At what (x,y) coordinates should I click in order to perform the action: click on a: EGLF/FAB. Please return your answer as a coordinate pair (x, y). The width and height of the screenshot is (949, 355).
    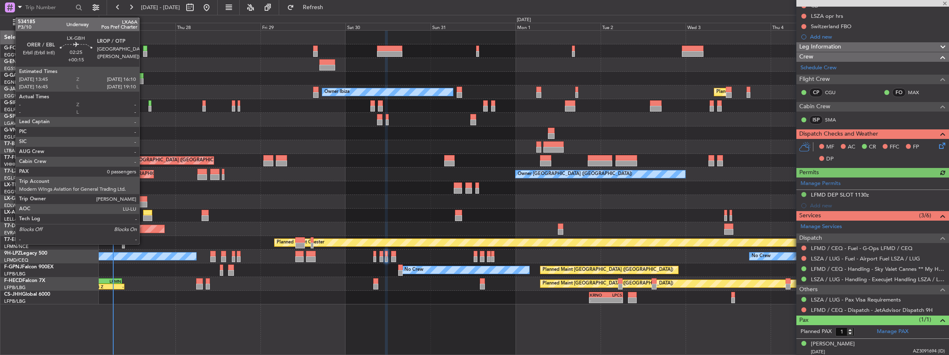
    Looking at the image, I should click on (15, 137).